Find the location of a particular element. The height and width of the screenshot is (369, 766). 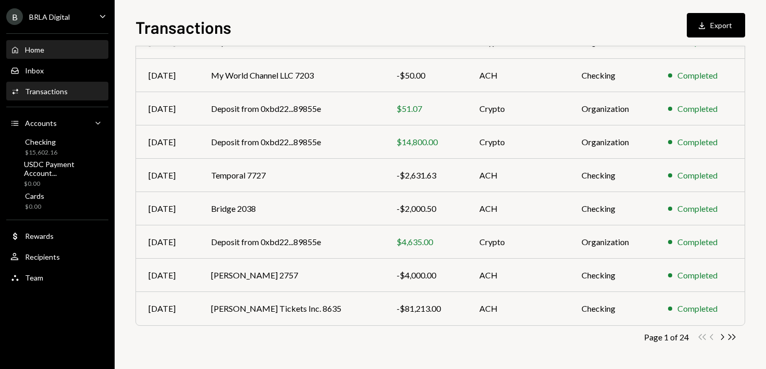

a: Accounts is located at coordinates (57, 123).